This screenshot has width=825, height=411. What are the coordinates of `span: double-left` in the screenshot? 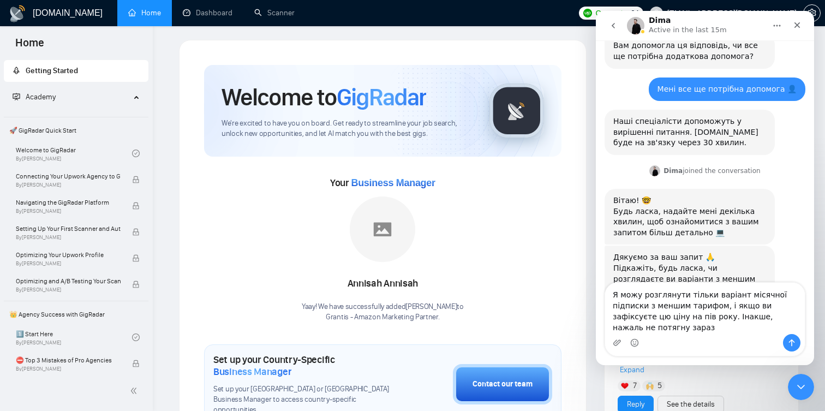 It's located at (135, 391).